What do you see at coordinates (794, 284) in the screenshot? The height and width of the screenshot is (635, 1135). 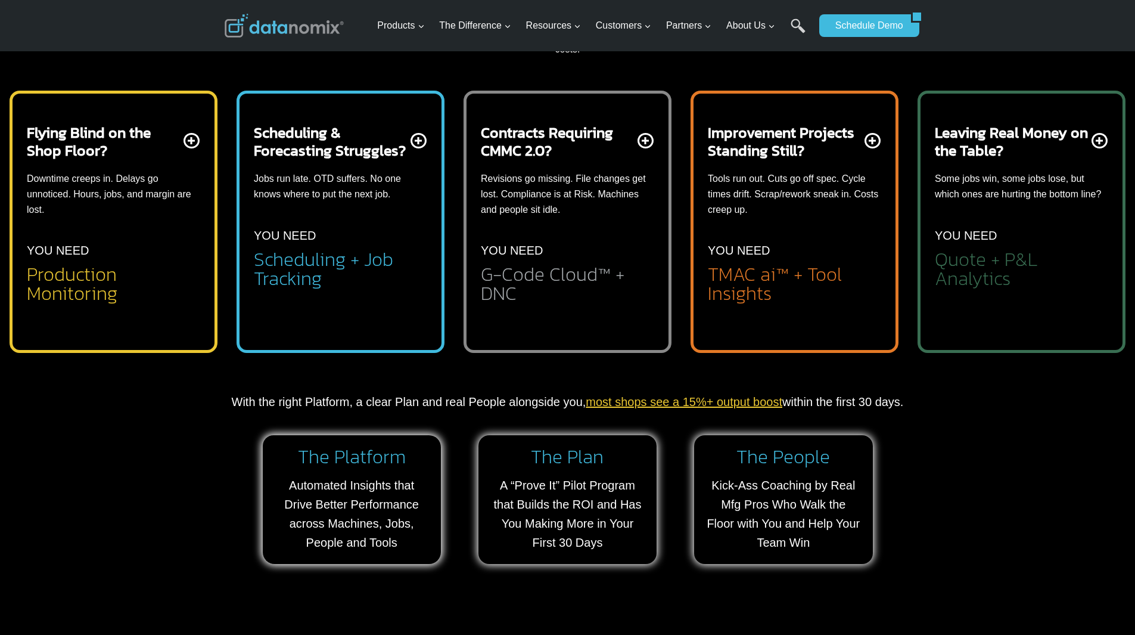 I see `h2: TMAC ai™ + Tool Insights` at bounding box center [794, 284].